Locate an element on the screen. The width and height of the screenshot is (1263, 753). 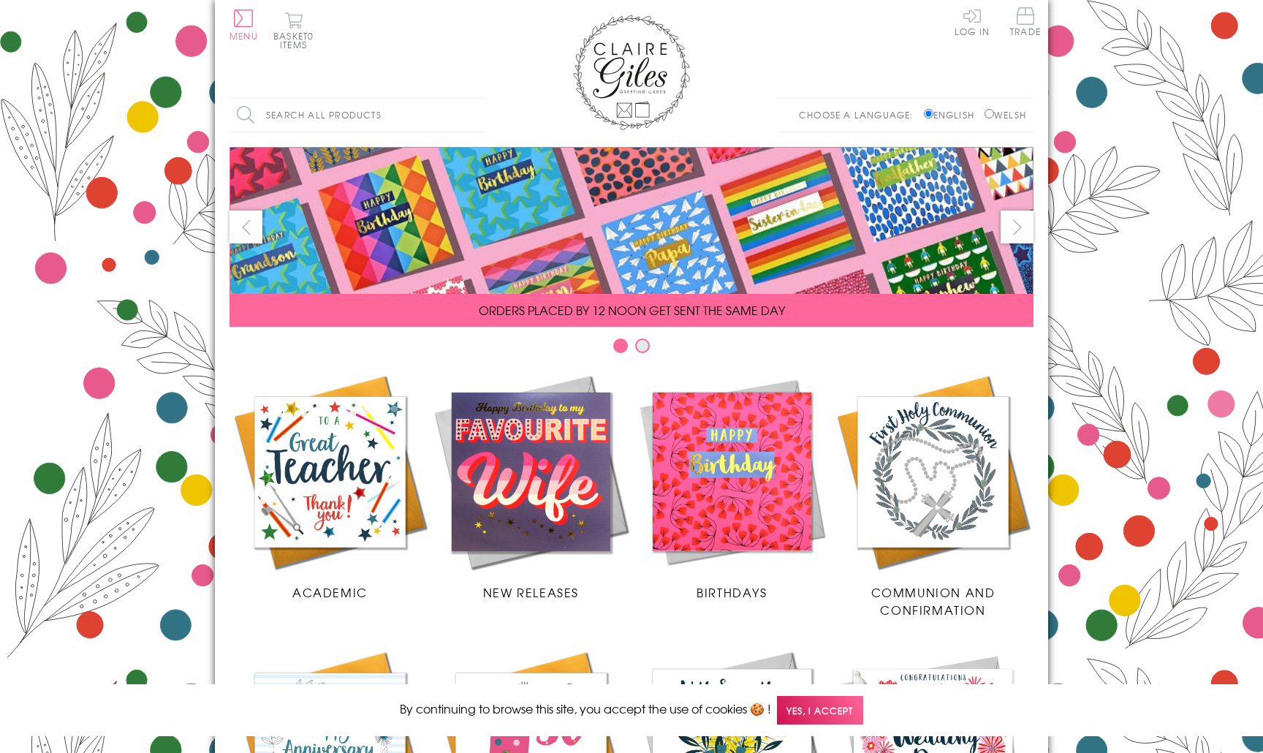
span: Birthdays is located at coordinates (732, 592).